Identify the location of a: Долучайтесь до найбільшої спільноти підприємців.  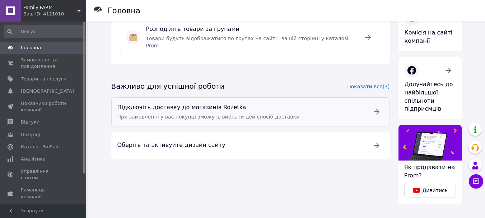
(430, 88).